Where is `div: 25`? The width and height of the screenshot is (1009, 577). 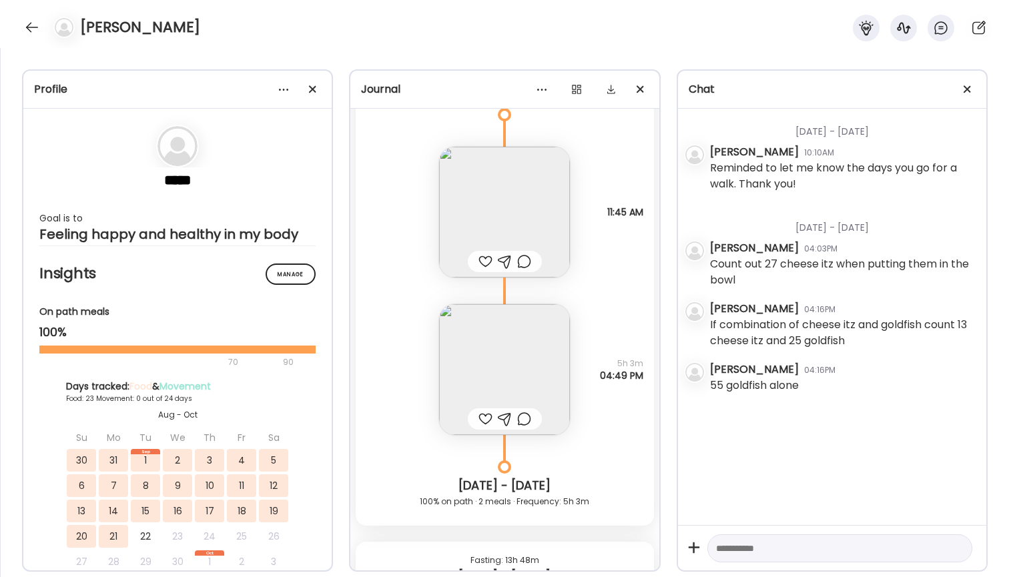 div: 25 is located at coordinates (242, 537).